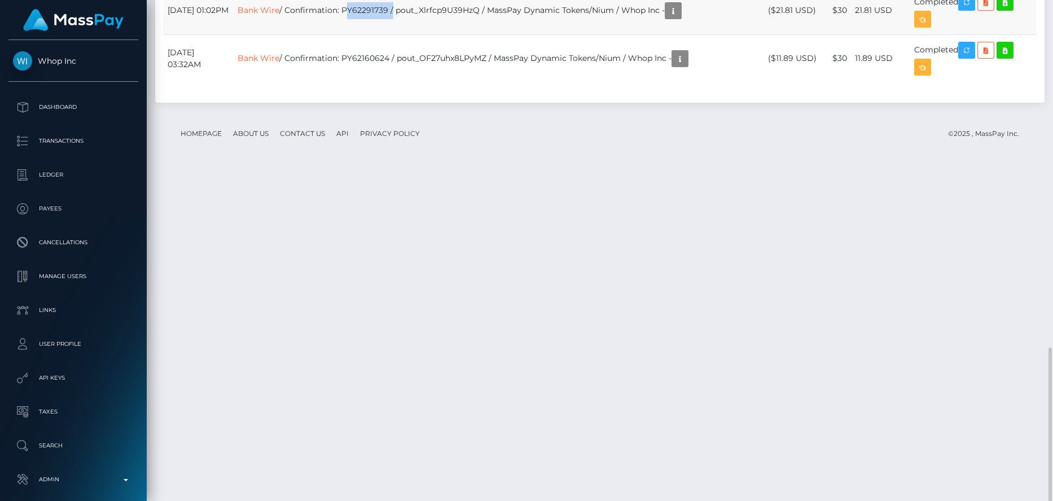 Image resolution: width=1053 pixels, height=501 pixels. I want to click on p: Cancellations, so click(73, 243).